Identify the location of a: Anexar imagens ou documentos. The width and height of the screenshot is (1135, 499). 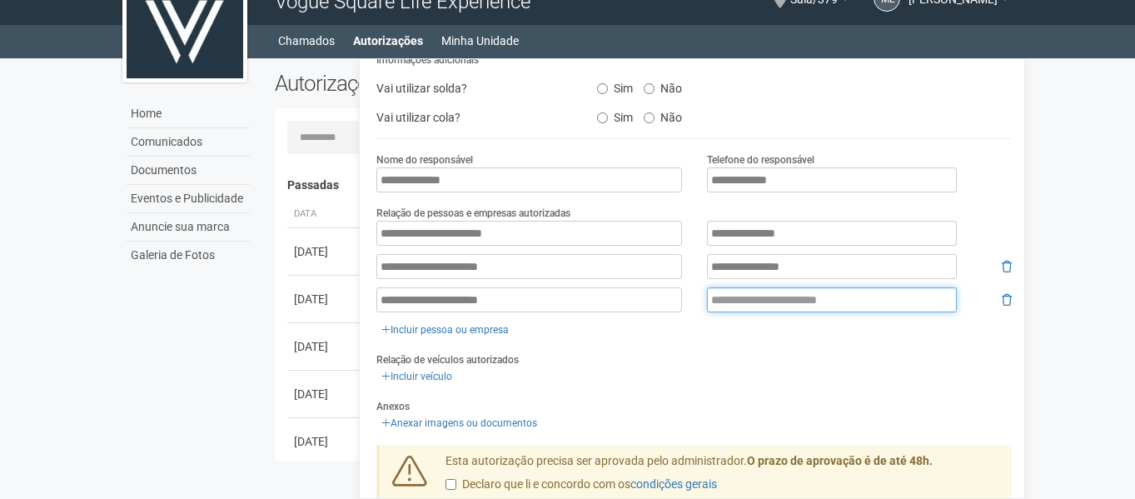
(459, 423).